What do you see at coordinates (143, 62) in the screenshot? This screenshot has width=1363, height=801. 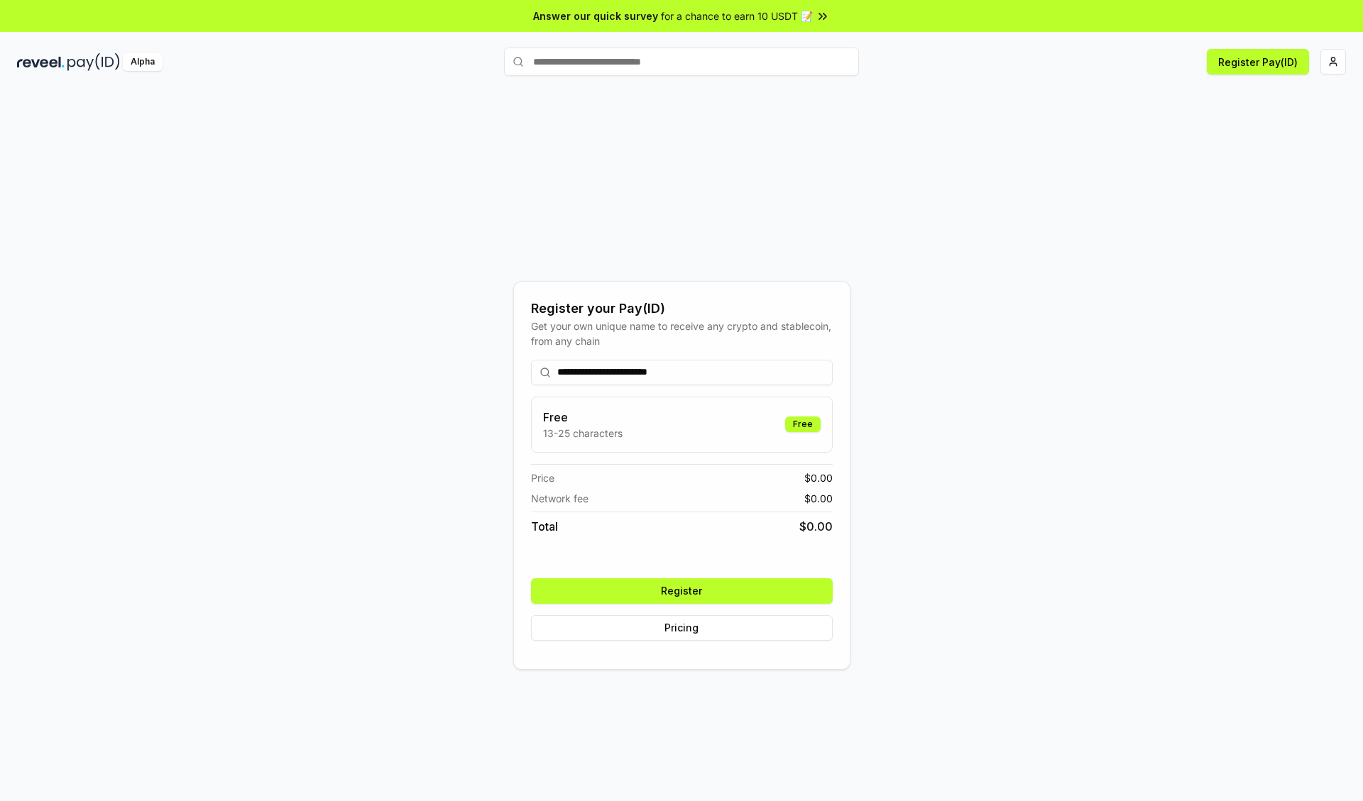 I see `div: Alpha` at bounding box center [143, 62].